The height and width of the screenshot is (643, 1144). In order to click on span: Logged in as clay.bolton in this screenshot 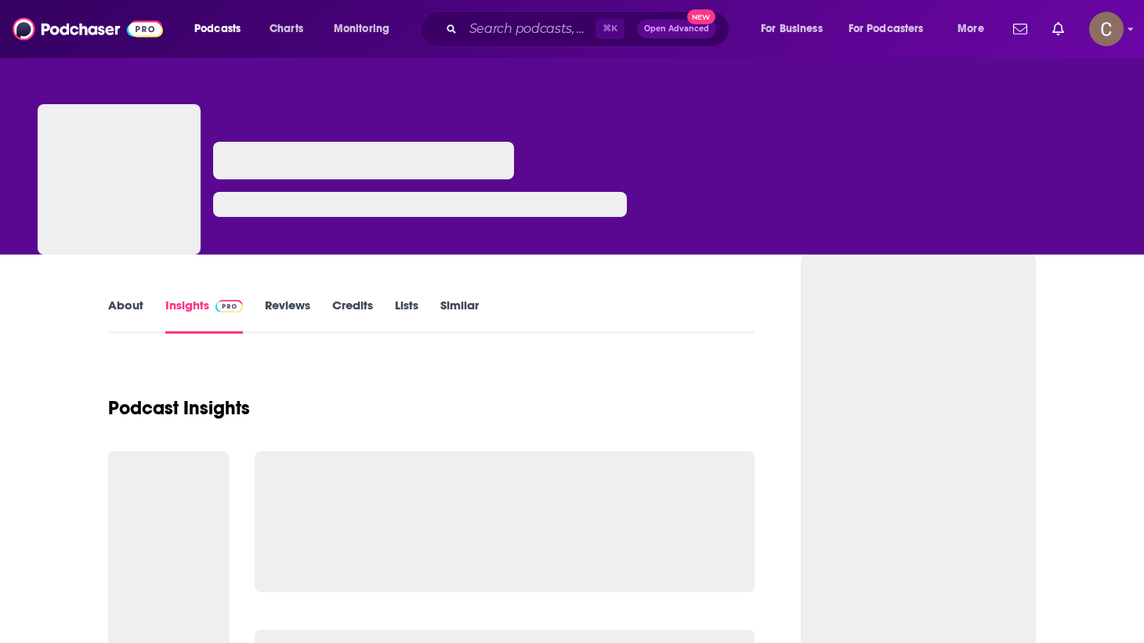, I will do `click(1106, 29)`.